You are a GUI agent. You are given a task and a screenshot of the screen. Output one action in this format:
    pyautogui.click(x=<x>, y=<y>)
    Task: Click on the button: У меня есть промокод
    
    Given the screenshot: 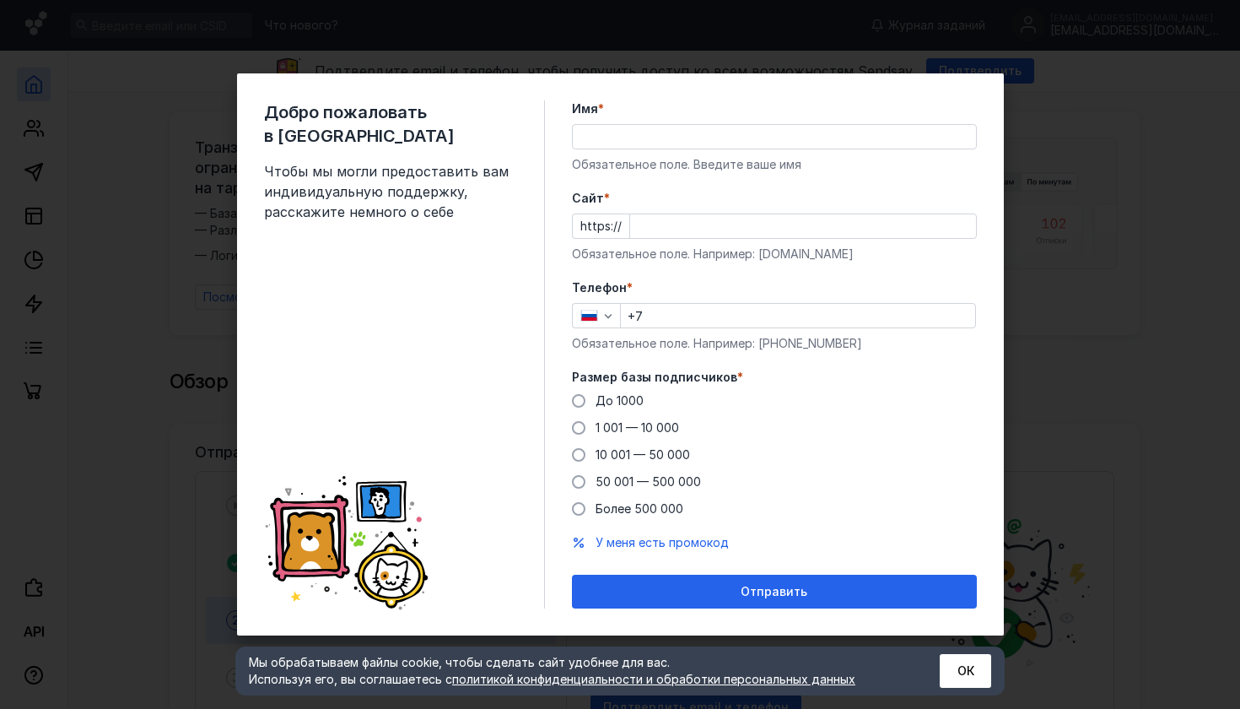 What is the action you would take?
    pyautogui.click(x=662, y=542)
    